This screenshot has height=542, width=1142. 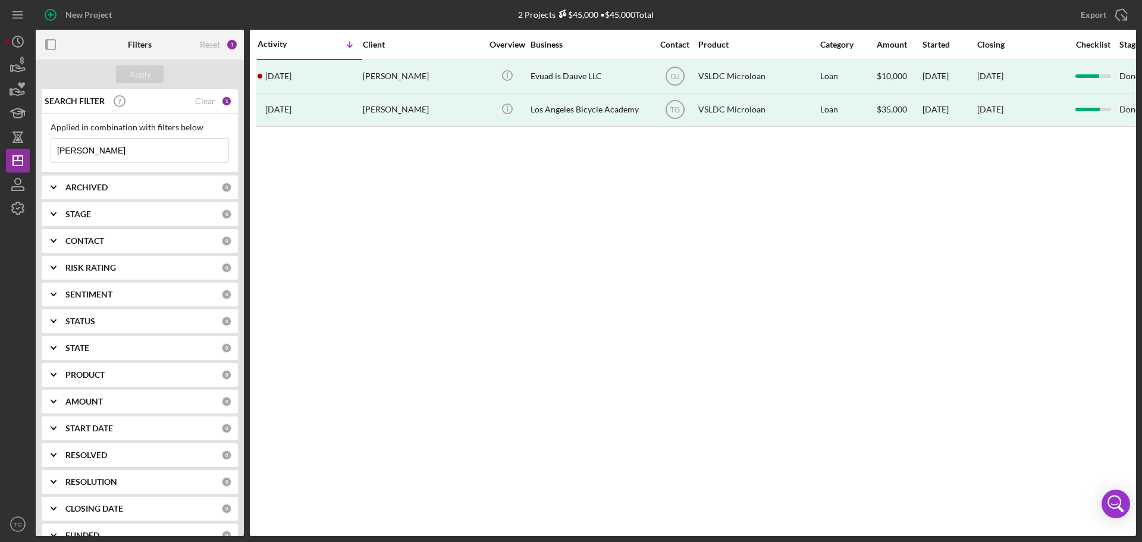 What do you see at coordinates (210, 45) in the screenshot?
I see `div: Reset` at bounding box center [210, 45].